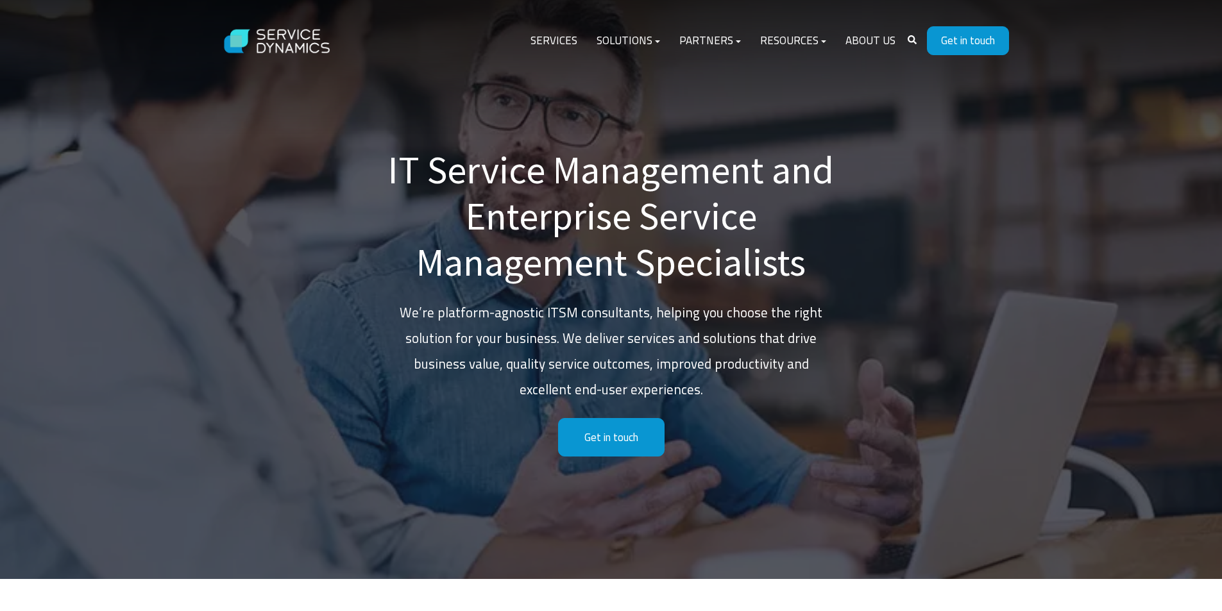 The image size is (1222, 611). I want to click on a: Resources, so click(793, 41).